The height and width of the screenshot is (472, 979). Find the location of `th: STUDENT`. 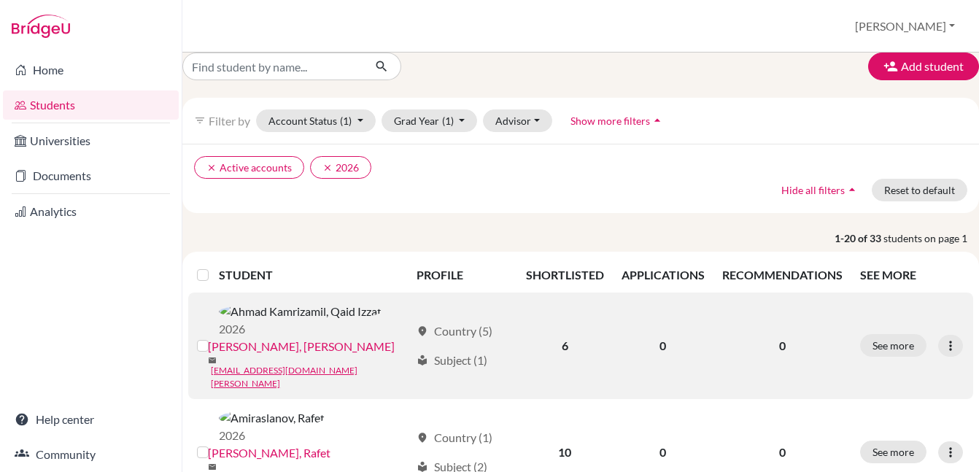

th: STUDENT is located at coordinates (313, 275).